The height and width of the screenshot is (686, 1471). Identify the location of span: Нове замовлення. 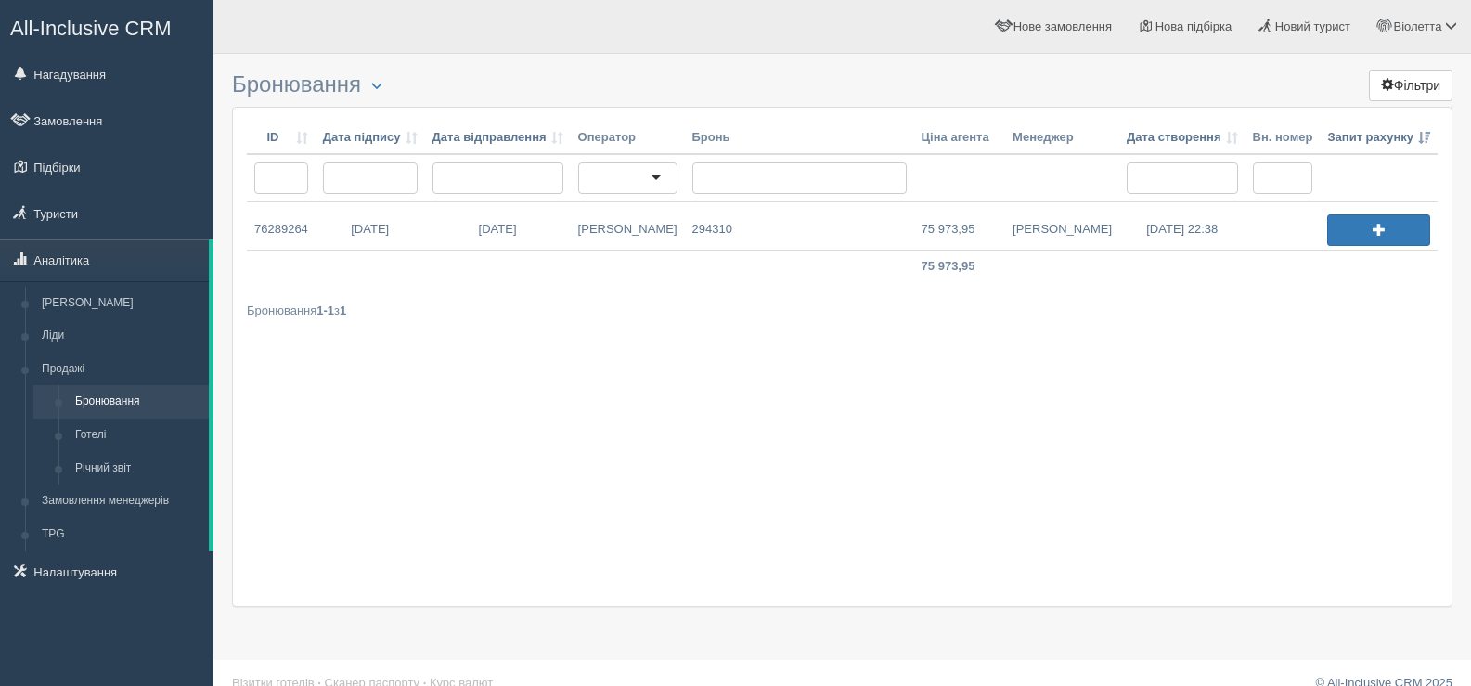
(1063, 26).